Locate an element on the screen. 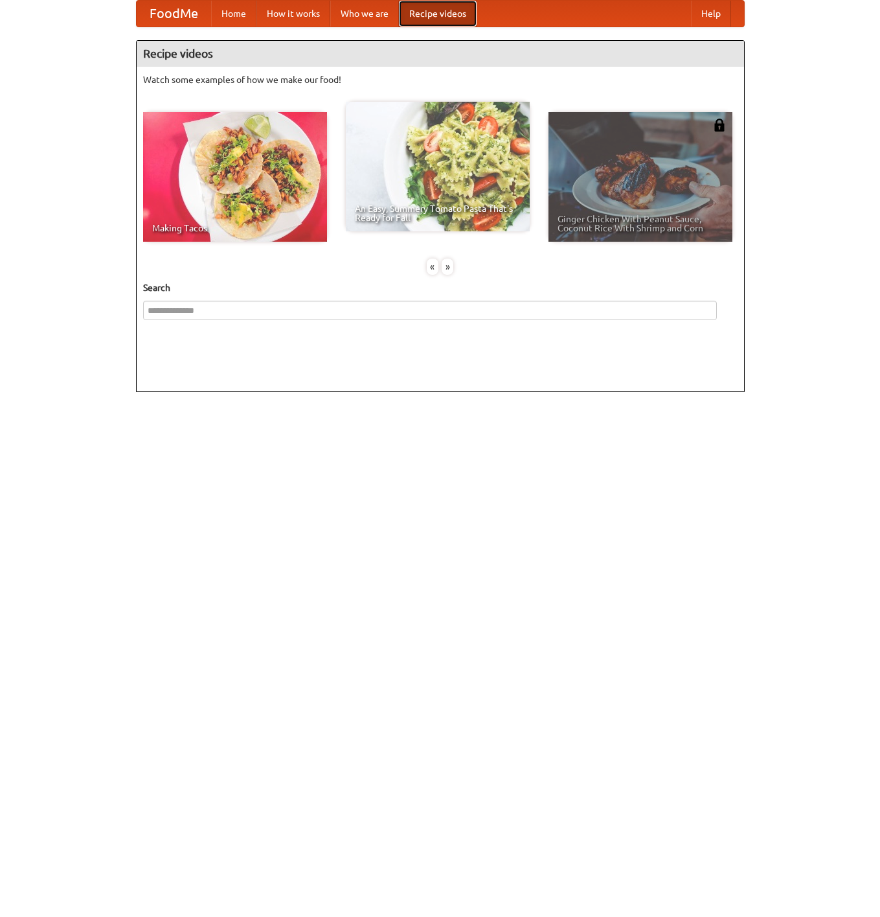 Image resolution: width=880 pixels, height=917 pixels. span: Making Tacos is located at coordinates (235, 228).